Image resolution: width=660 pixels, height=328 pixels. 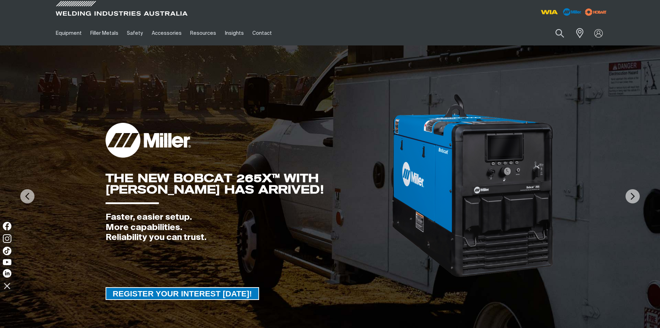 I want to click on img: Instagram, so click(x=7, y=239).